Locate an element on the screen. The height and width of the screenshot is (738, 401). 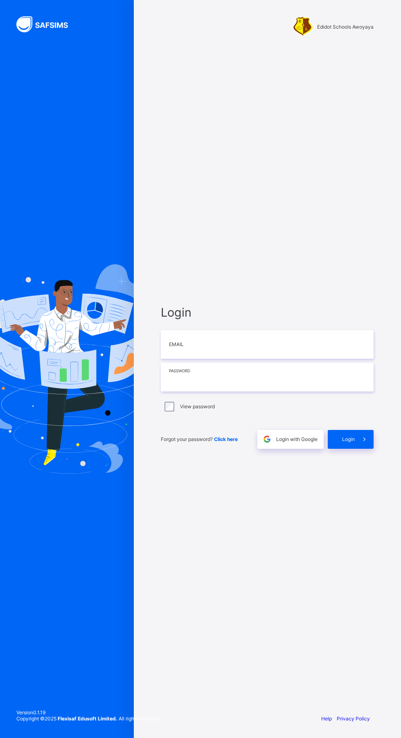
label: View password is located at coordinates (197, 406).